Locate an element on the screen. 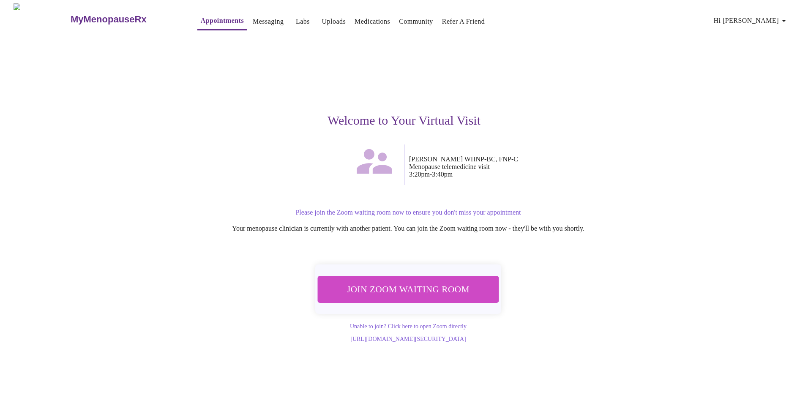 This screenshot has height=403, width=808. a: Refer a Friend is located at coordinates (463, 22).